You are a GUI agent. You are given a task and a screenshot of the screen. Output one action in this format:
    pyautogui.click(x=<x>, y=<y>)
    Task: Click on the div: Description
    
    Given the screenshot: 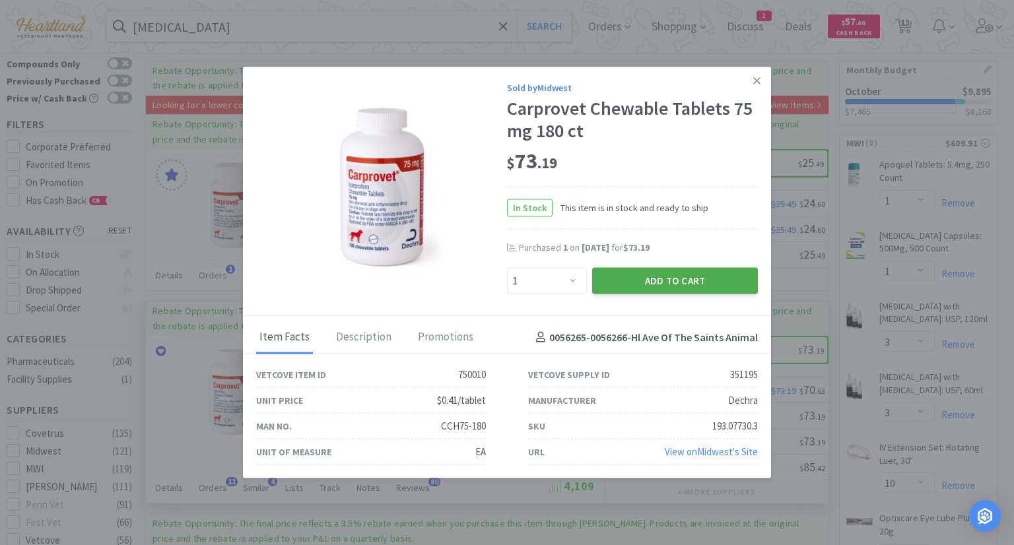 What is the action you would take?
    pyautogui.click(x=364, y=337)
    